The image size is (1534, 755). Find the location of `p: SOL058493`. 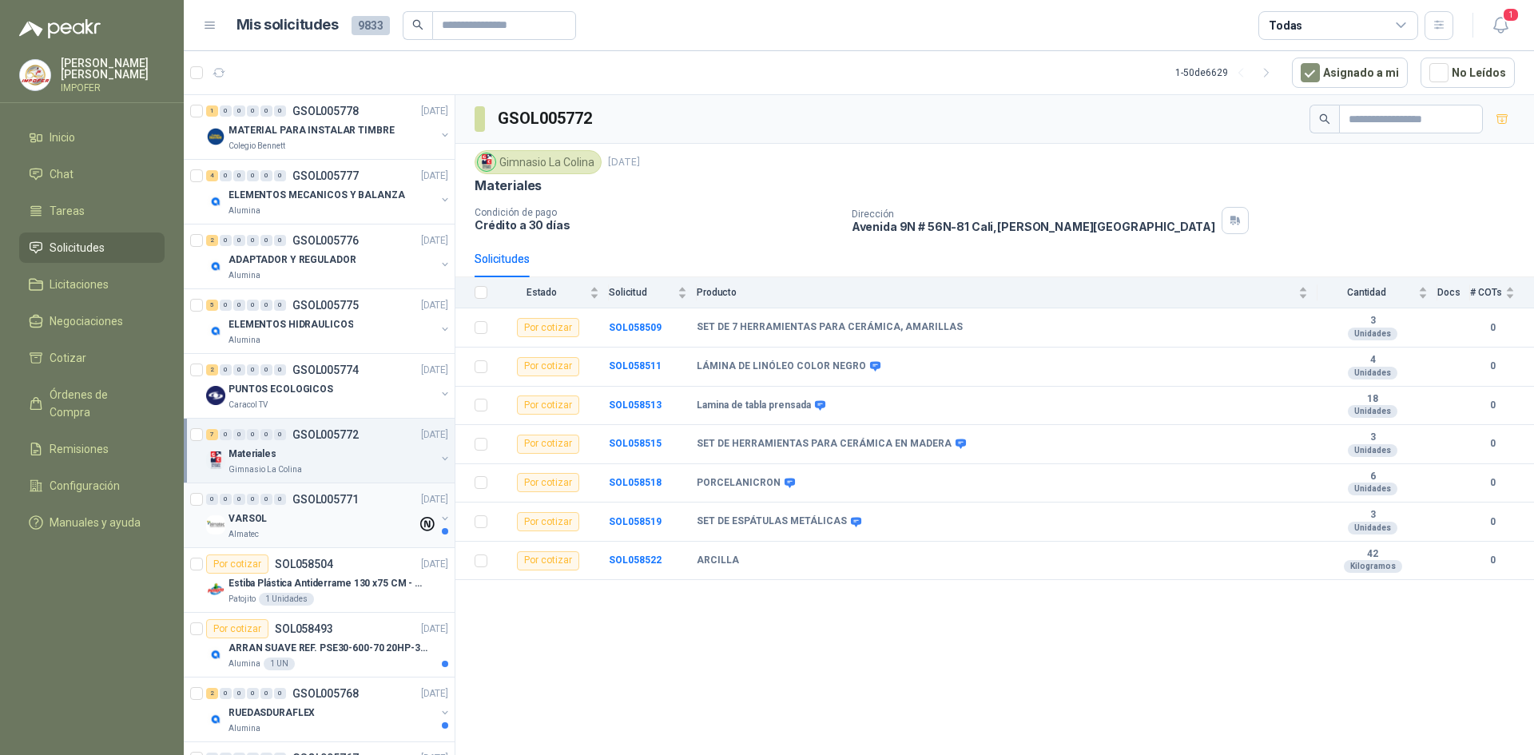

p: SOL058493 is located at coordinates (304, 629).